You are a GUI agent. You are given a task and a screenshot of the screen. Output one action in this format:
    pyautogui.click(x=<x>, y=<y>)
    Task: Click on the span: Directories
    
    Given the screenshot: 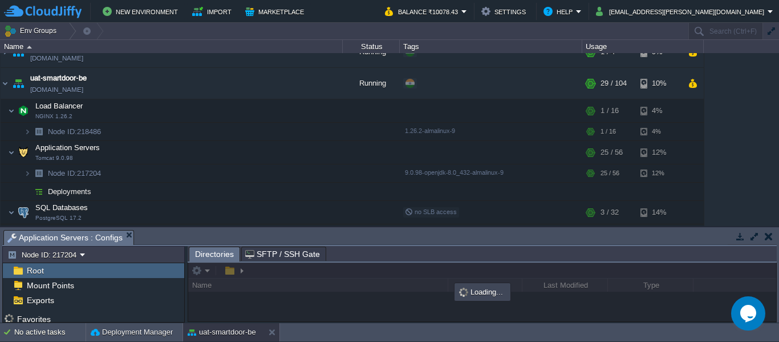 What is the action you would take?
    pyautogui.click(x=214, y=254)
    